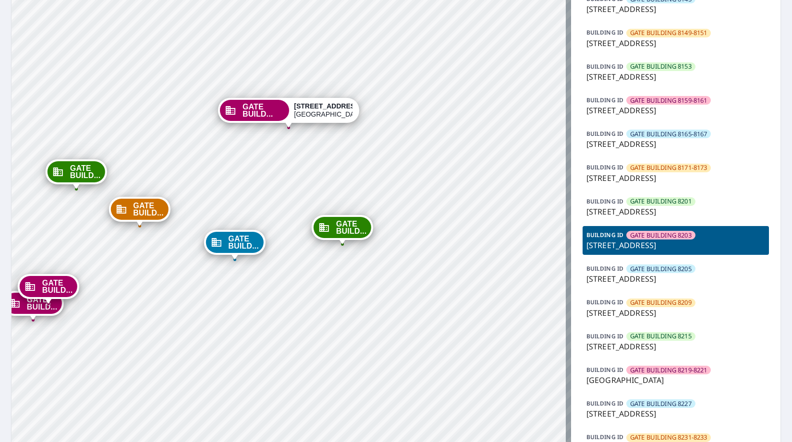 This screenshot has width=792, height=442. I want to click on span: GATE BUILDING 8227, so click(661, 404).